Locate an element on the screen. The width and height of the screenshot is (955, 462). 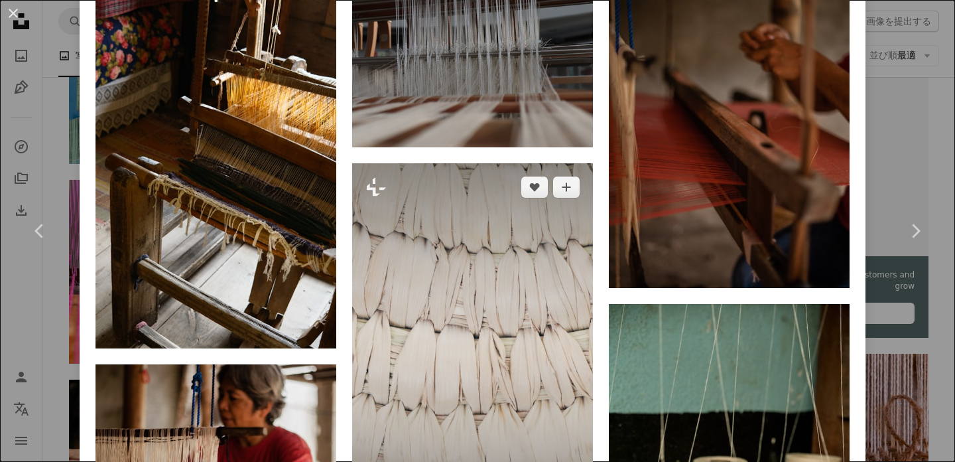
a: 茶色の木枠を持つ人 is located at coordinates (729, 137).